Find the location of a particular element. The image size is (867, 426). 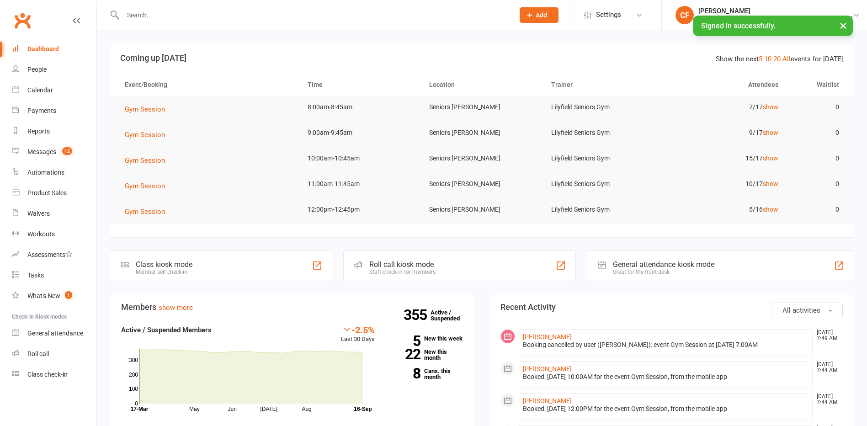

th: Time is located at coordinates (360, 85).